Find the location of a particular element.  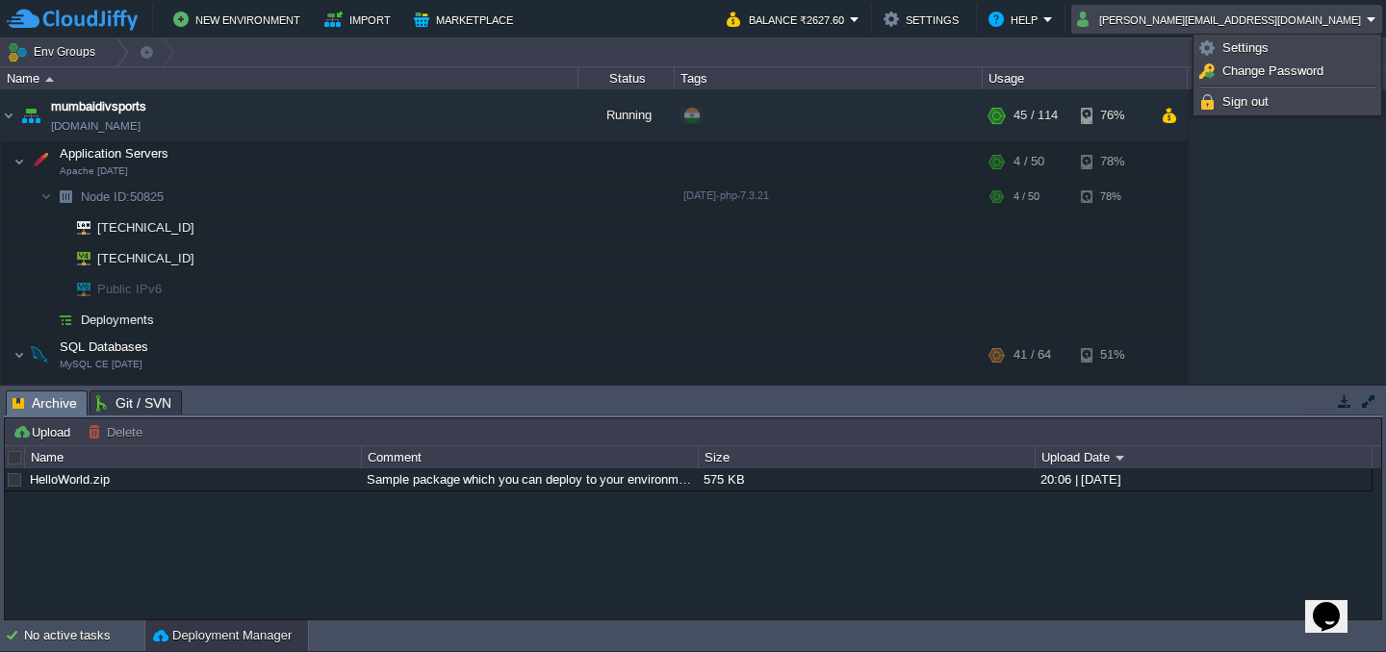

a: HelloWorld.zip is located at coordinates (69, 479).